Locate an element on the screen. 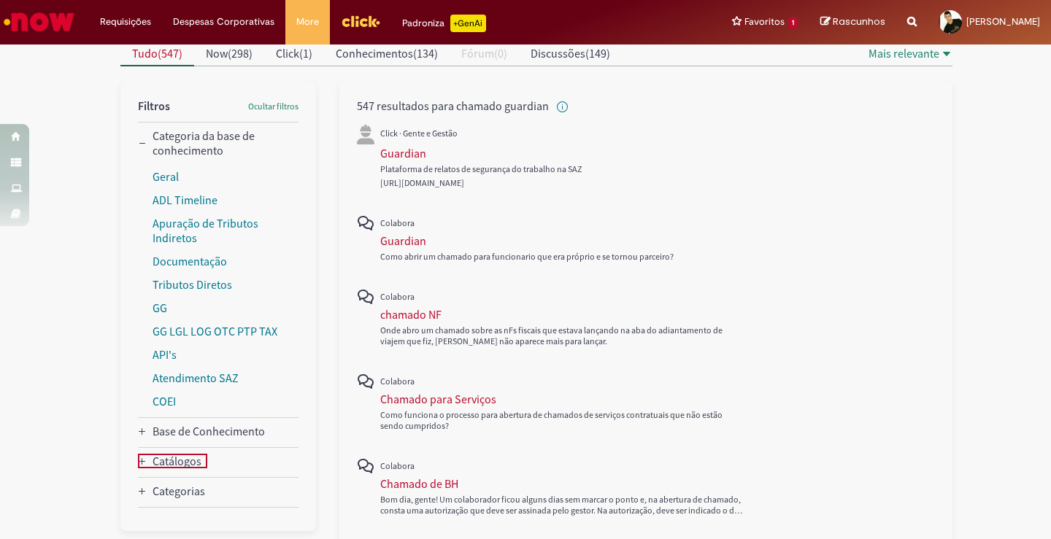 The image size is (1051, 539). span: Requisições is located at coordinates (126, 22).